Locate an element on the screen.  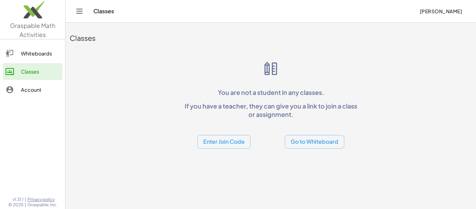
button: Go to Whiteboard is located at coordinates (314, 141).